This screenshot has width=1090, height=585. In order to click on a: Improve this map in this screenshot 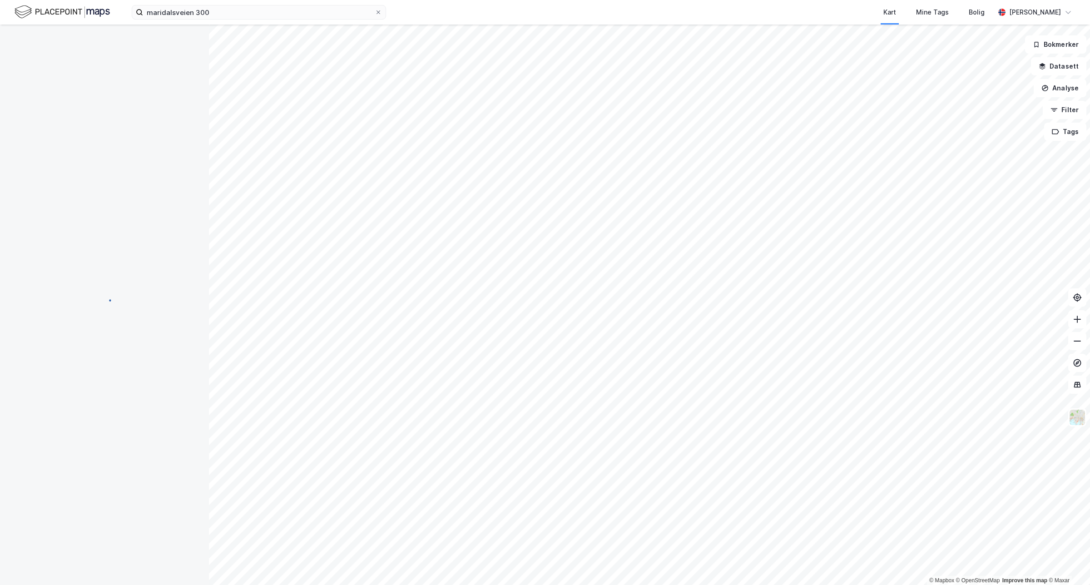, I will do `click(1025, 580)`.